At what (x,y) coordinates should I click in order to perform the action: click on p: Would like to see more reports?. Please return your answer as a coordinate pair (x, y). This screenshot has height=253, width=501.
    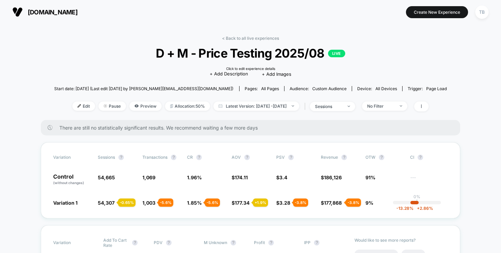
    Looking at the image, I should click on (401, 240).